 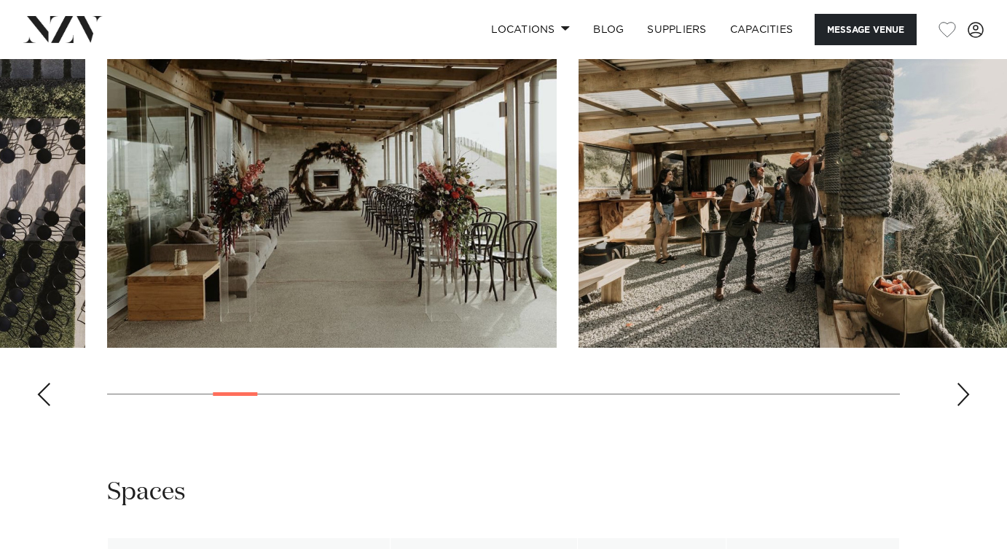 What do you see at coordinates (63, 29) in the screenshot?
I see `img: nzv-logo.png` at bounding box center [63, 29].